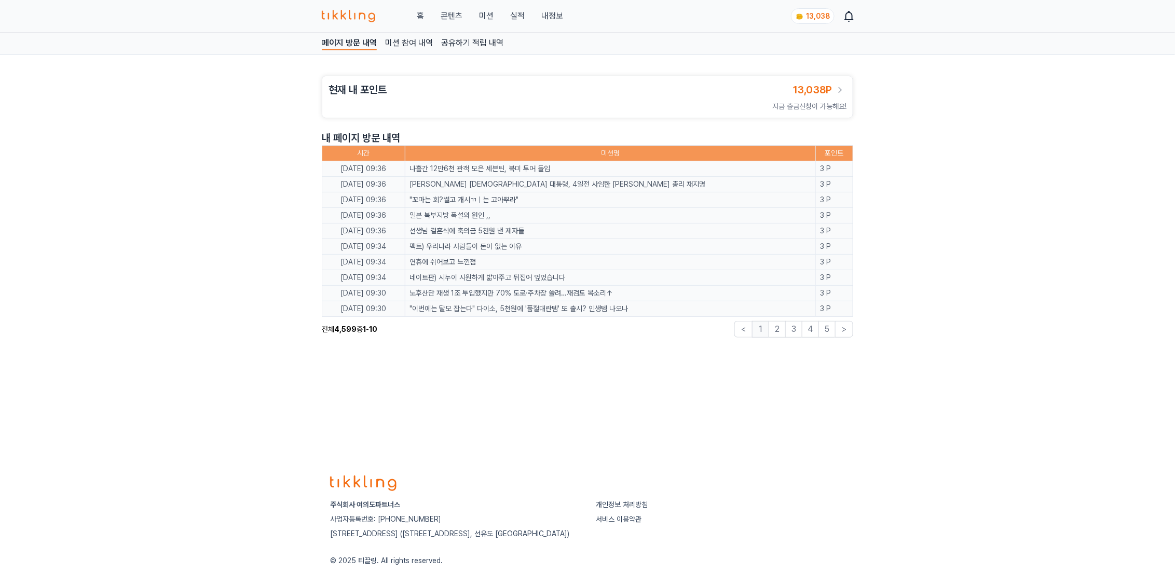 Image resolution: width=1175 pixels, height=574 pixels. What do you see at coordinates (799, 17) in the screenshot?
I see `img: coin` at bounding box center [799, 17].